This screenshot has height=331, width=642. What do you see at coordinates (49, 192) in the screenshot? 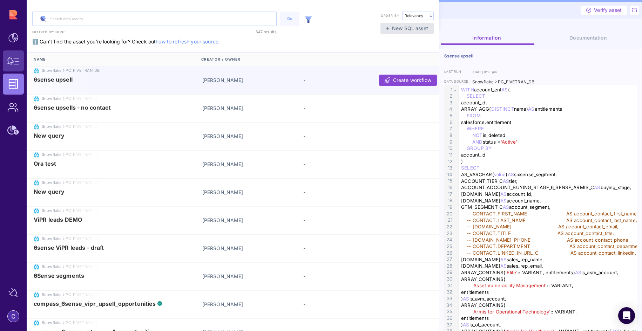
I see `span: New query` at bounding box center [49, 192].